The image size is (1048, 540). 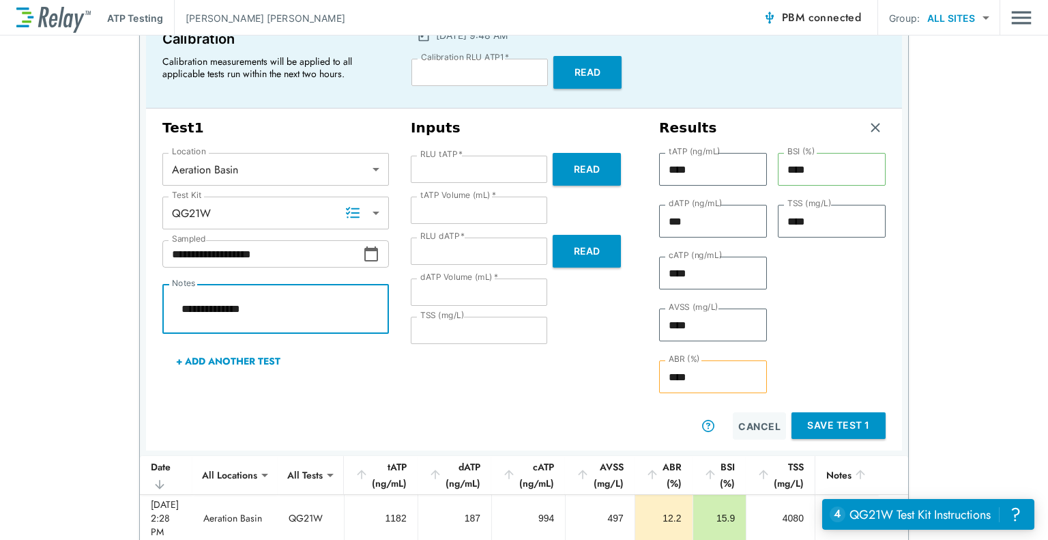 What do you see at coordinates (187, 195) in the screenshot?
I see `label: Test Kit` at bounding box center [187, 195].